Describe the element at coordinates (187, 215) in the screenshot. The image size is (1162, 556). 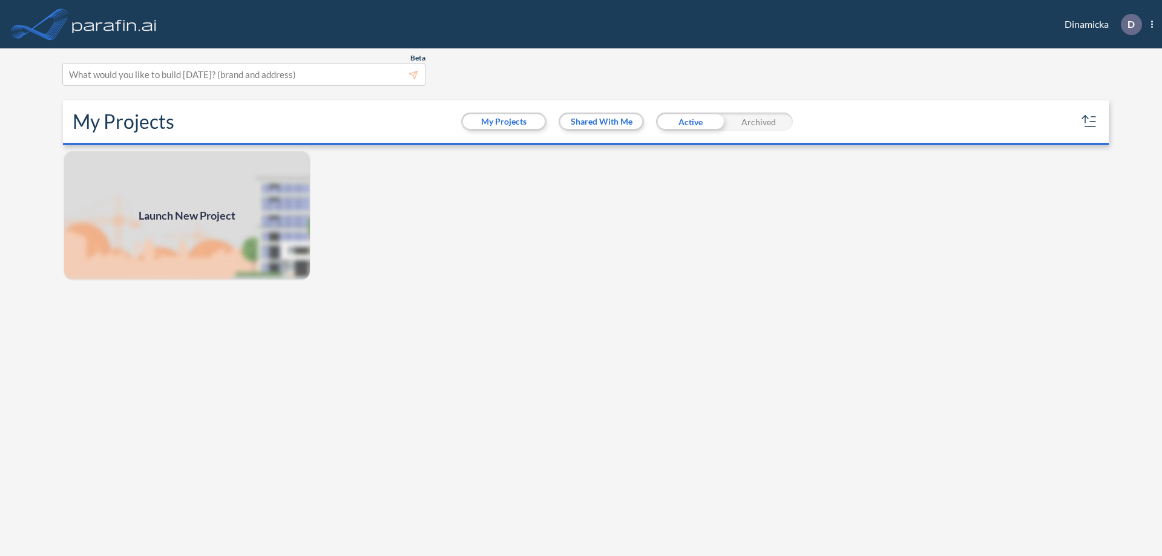
I see `img: add` at that location.